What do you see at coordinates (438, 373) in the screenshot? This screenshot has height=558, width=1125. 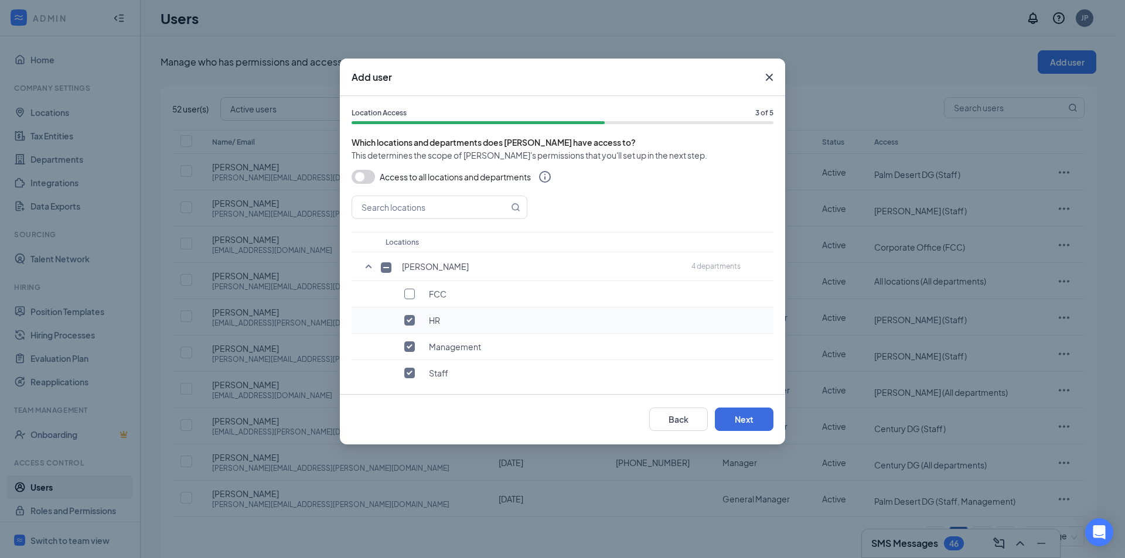 I see `span: Staff` at bounding box center [438, 373].